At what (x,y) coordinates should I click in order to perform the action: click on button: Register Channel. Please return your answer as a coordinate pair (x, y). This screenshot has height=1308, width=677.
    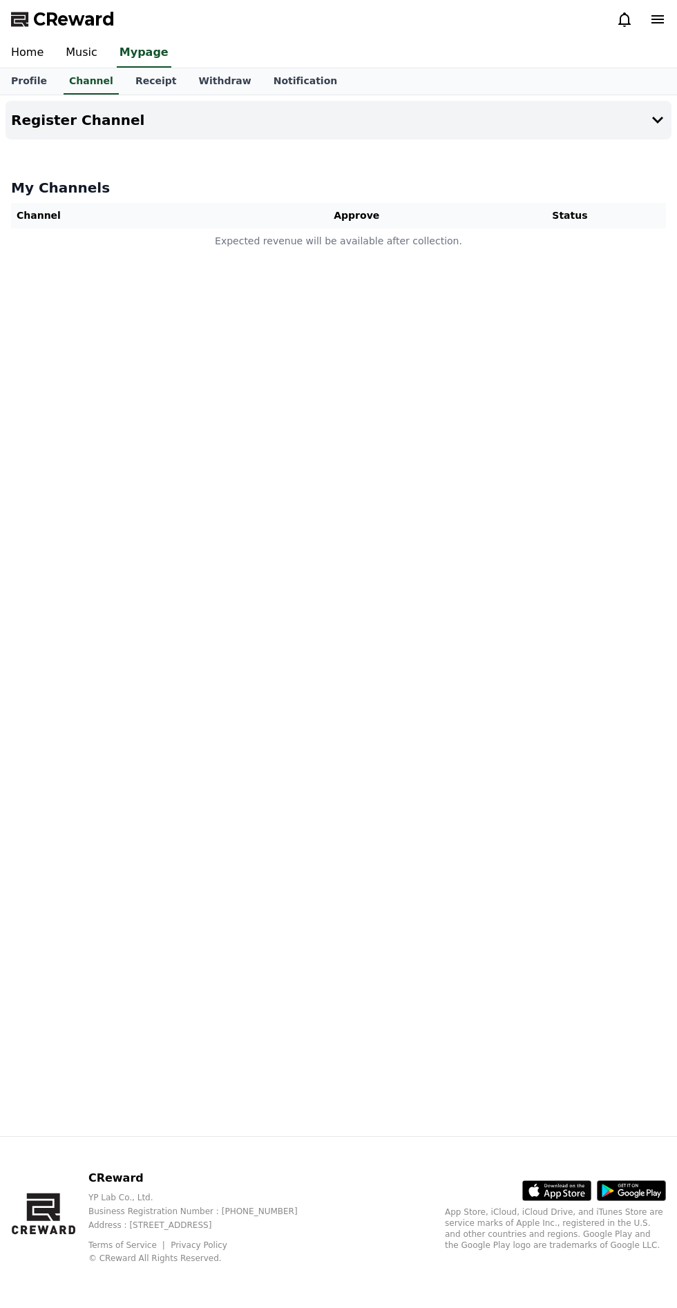
    Looking at the image, I should click on (338, 120).